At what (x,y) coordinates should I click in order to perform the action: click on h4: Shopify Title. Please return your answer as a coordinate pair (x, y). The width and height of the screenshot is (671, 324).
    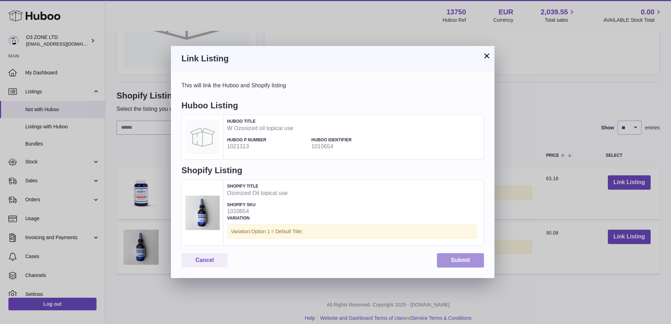
    Looking at the image, I should click on (351, 186).